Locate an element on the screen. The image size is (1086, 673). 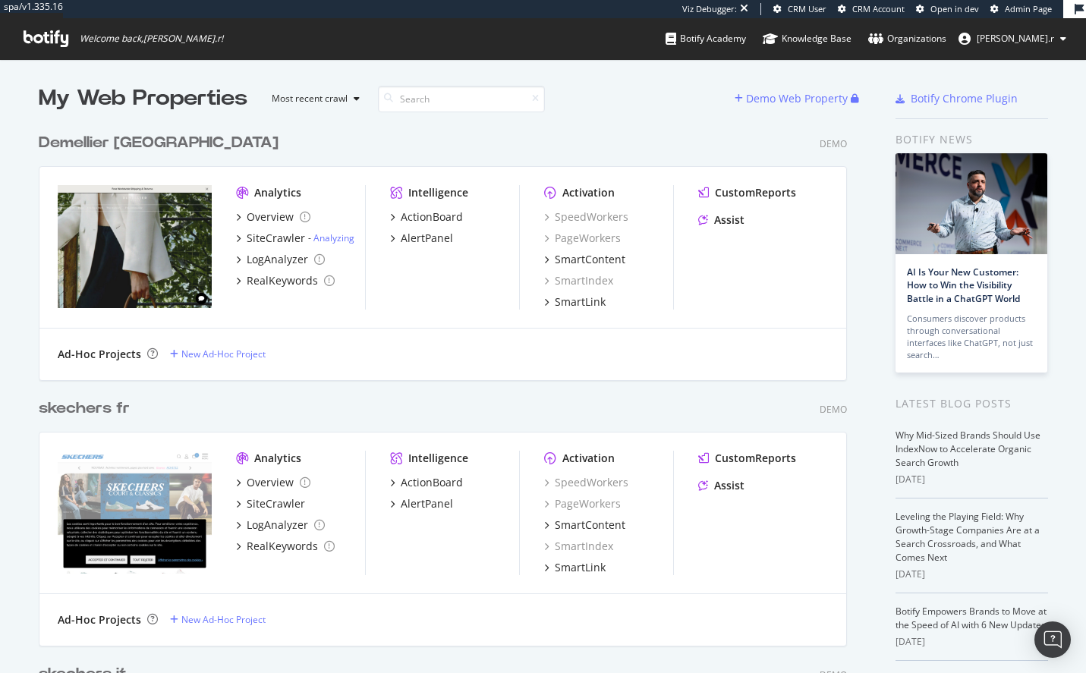
a: AI Is Your New Customer: How to Win the Visibility Battle in a ChatGPT World is located at coordinates (963, 284).